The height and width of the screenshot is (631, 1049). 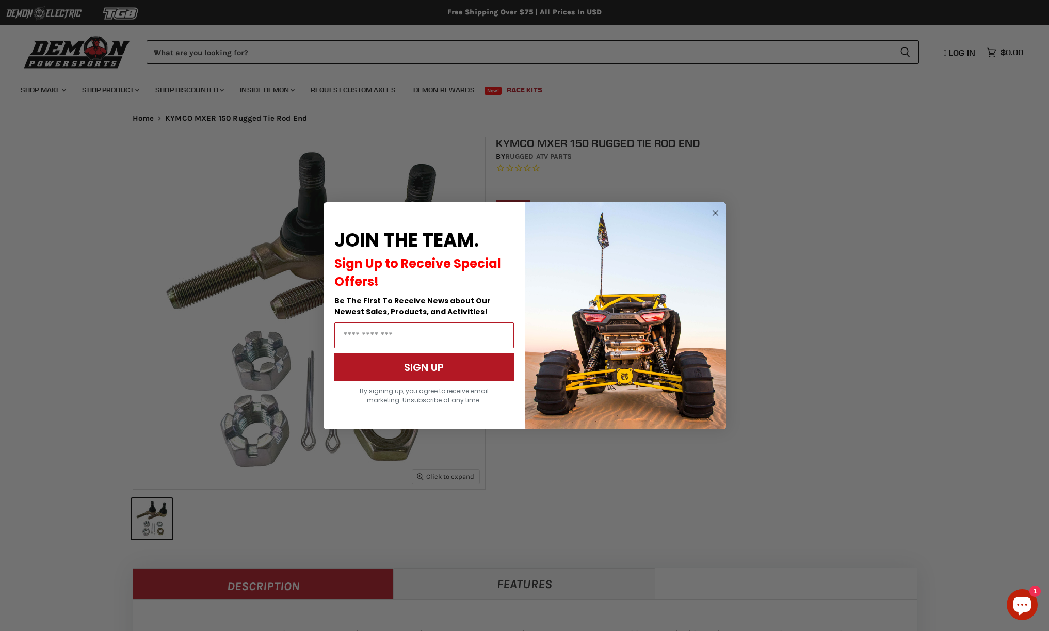 What do you see at coordinates (625, 316) in the screenshot?
I see `img: a9095488-b6e7-41ba-879d-588abfab540b.jpeg` at bounding box center [625, 316].